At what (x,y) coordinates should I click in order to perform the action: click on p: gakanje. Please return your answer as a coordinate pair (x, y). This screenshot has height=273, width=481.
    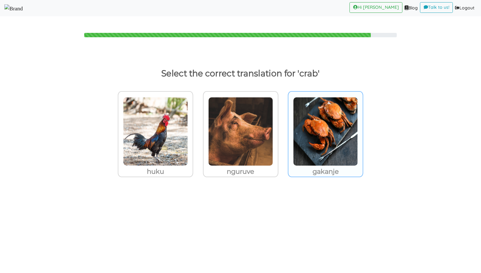
    Looking at the image, I should click on (325, 172).